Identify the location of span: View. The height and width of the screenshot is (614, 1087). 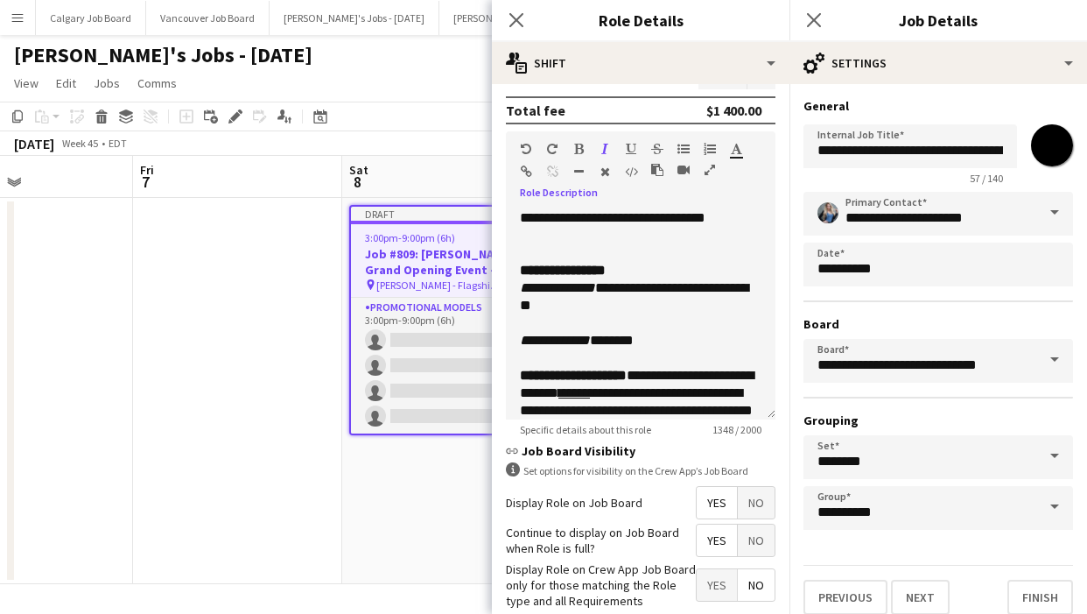
(26, 83).